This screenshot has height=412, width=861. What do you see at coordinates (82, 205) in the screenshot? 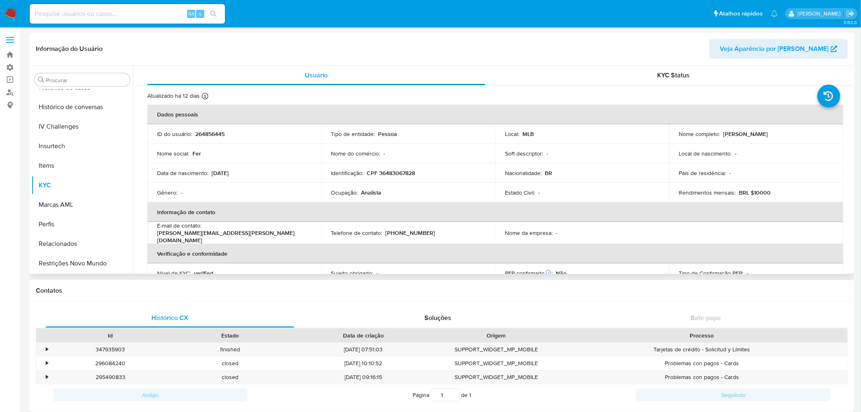
I see `button: Marcas AML` at bounding box center [82, 205].